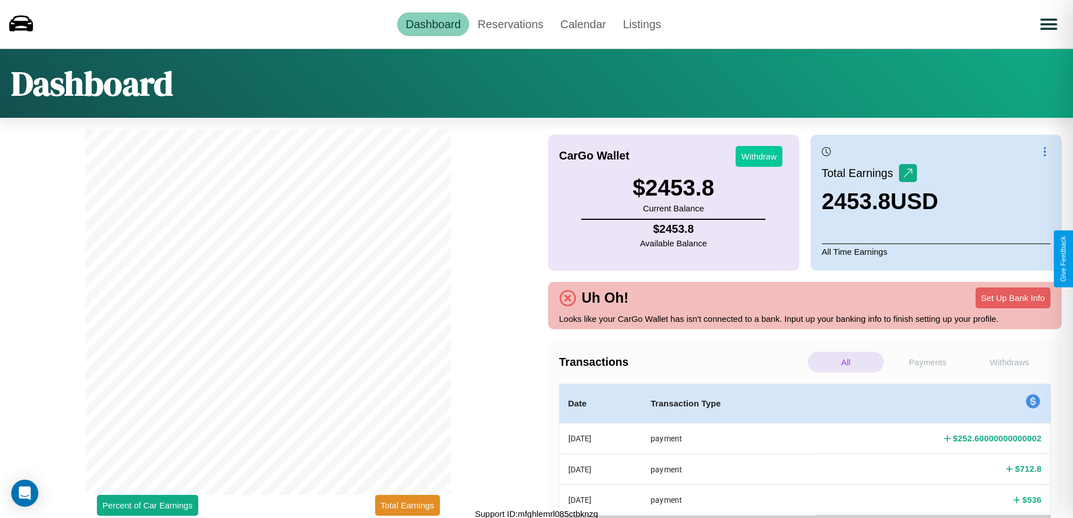 The width and height of the screenshot is (1073, 518). I want to click on p: All, so click(846, 362).